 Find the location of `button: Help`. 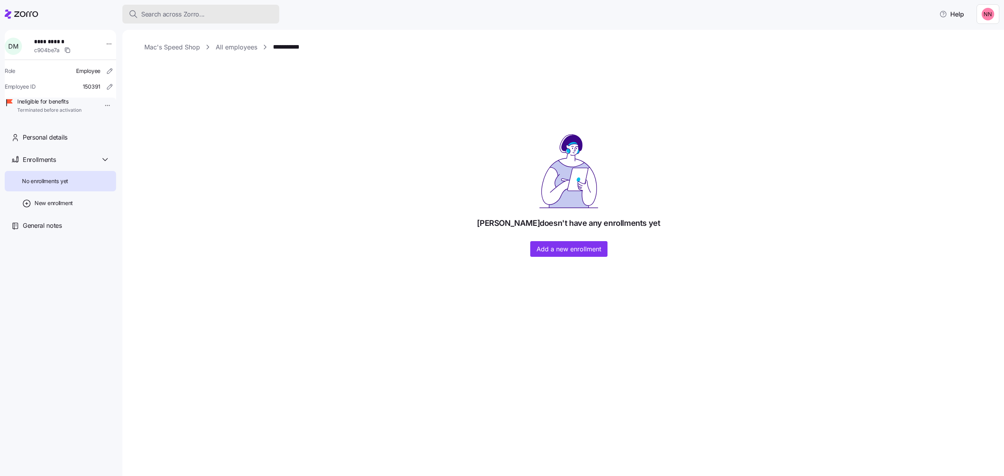

button: Help is located at coordinates (951, 14).